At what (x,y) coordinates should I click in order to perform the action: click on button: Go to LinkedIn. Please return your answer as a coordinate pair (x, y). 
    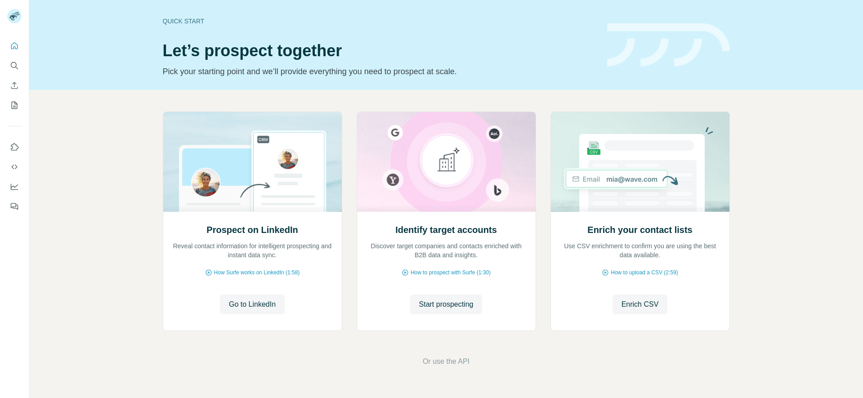
    Looking at the image, I should click on (252, 304).